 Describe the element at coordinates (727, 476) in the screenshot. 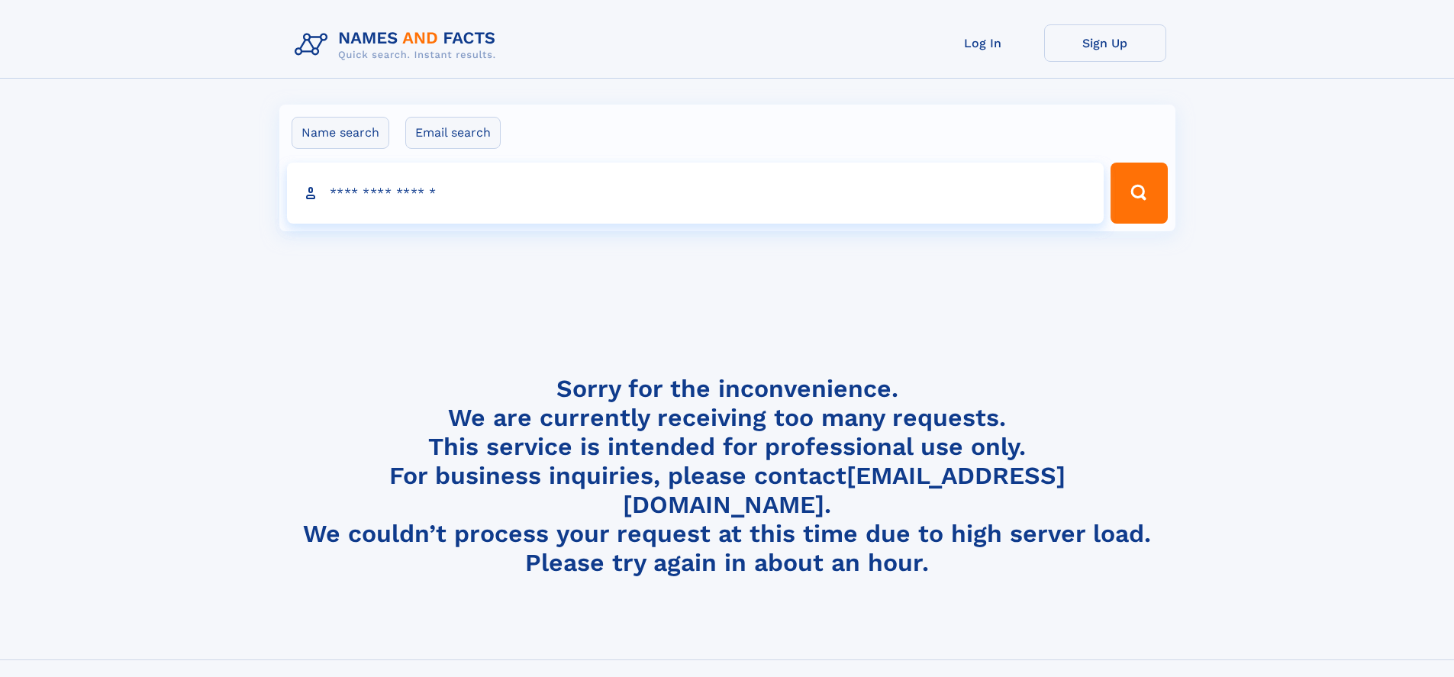

I see `h4: Sorry for the inconvenience. We are currently receiving too many requests. This service is intend...` at that location.